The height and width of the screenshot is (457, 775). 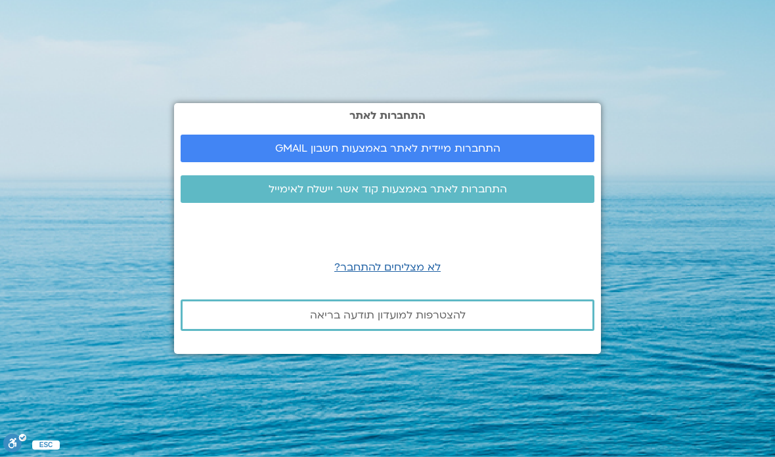 I want to click on span: לא מצליחים להתחבר?, so click(x=387, y=267).